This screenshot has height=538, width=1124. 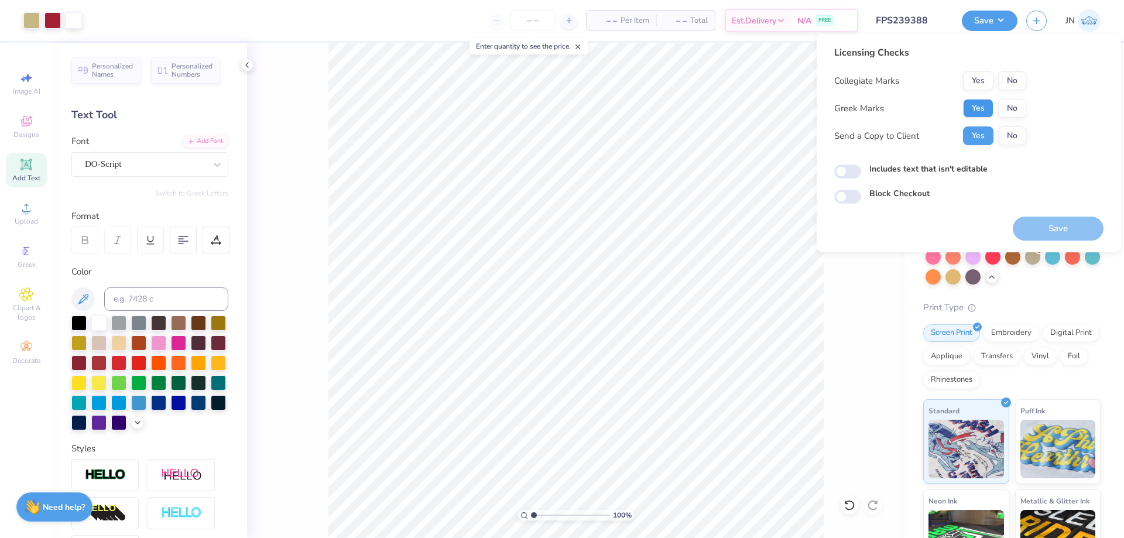 What do you see at coordinates (192, 70) in the screenshot?
I see `span: Personalized Numbers` at bounding box center [192, 70].